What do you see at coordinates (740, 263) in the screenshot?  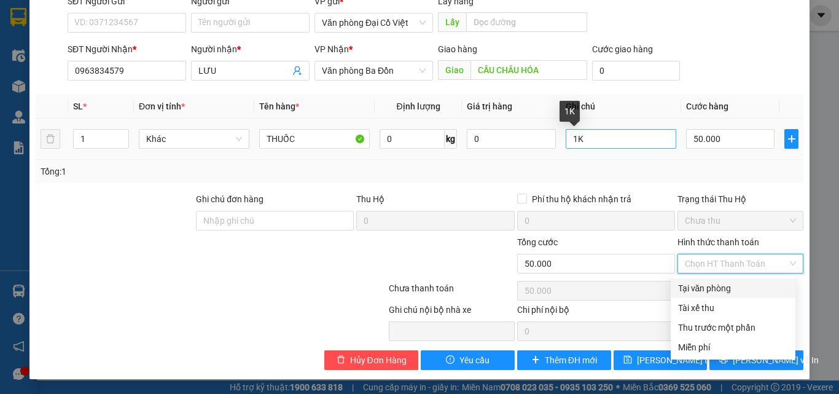 I see `span: Chọn HT Thanh Toán` at bounding box center [740, 263].